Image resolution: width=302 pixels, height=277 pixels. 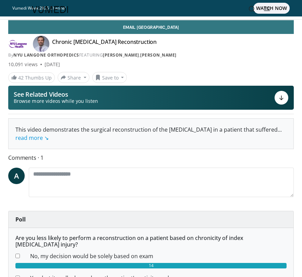 I want to click on a: A, so click(x=16, y=176).